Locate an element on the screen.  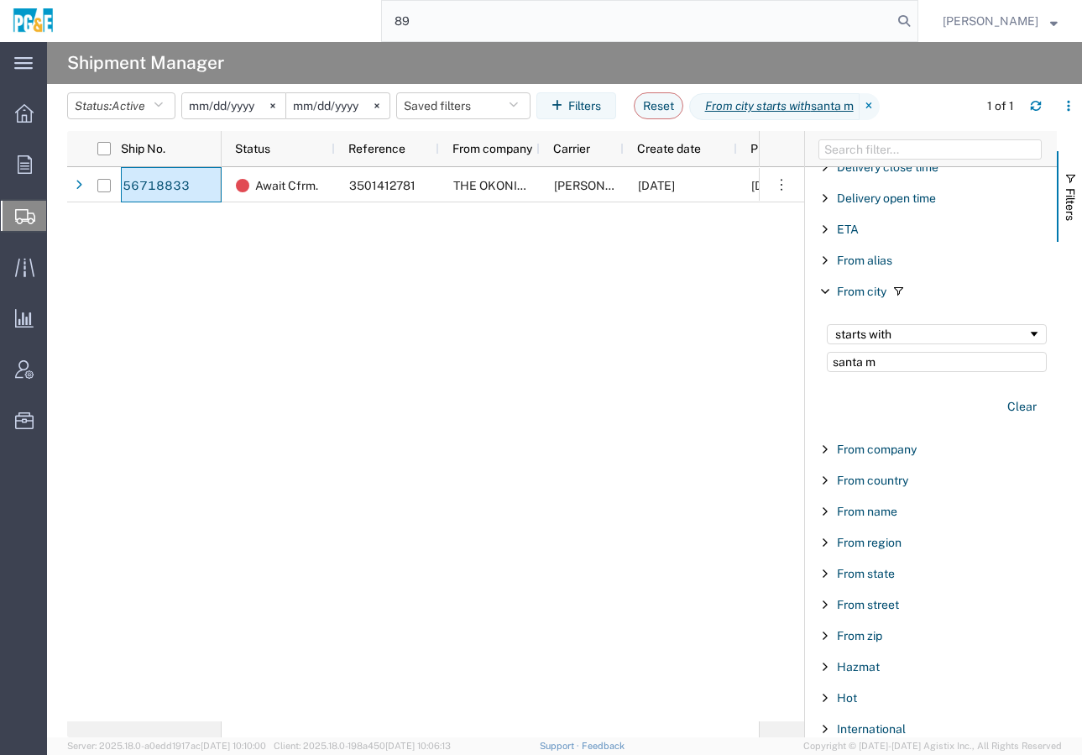
span: Server: 2025.18.0-a0edd1917ac is located at coordinates (166, 746).